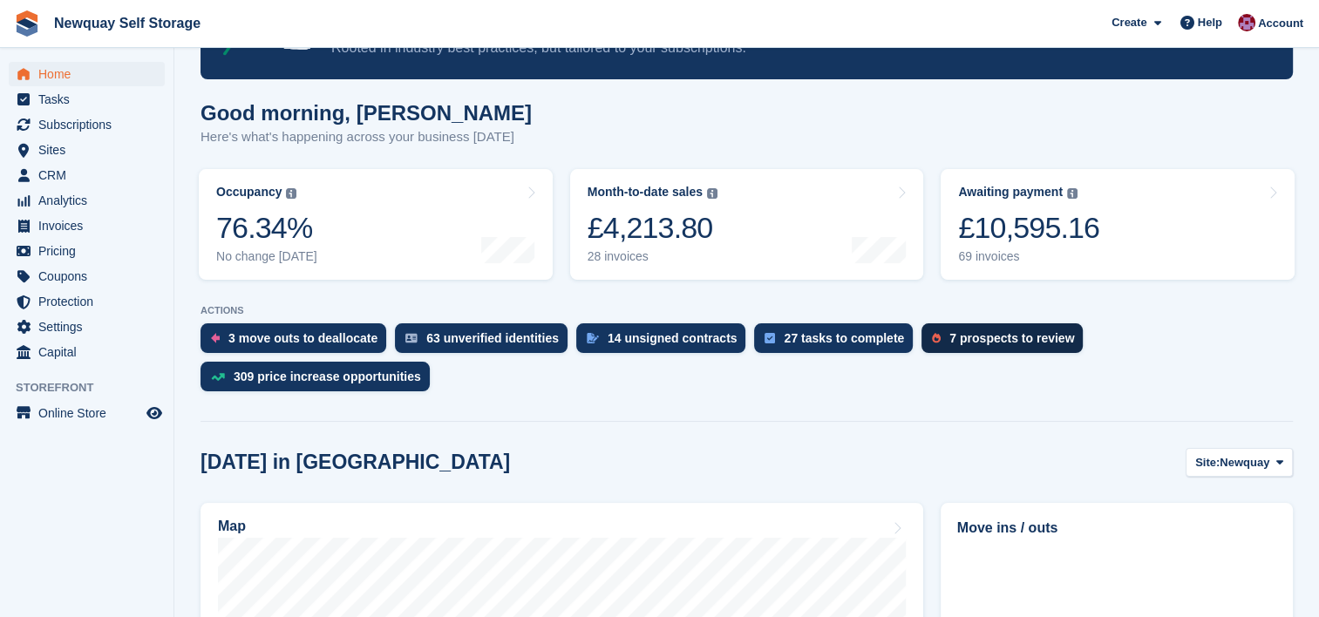 The height and width of the screenshot is (617, 1319). What do you see at coordinates (91, 150) in the screenshot?
I see `span: Sites` at bounding box center [91, 150].